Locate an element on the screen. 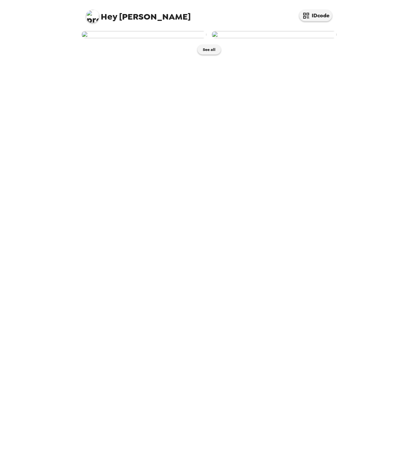 The image size is (418, 467). button: IDcode is located at coordinates (315, 15).